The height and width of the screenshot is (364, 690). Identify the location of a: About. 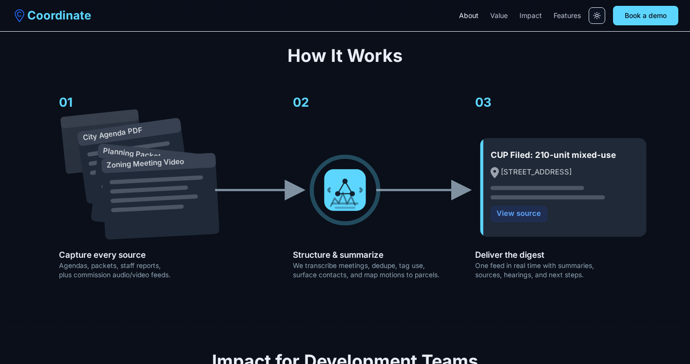
(469, 16).